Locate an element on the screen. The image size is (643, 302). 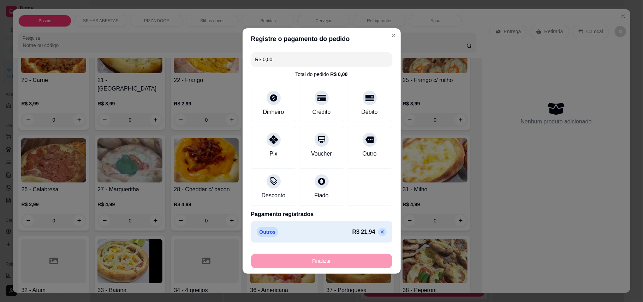
header: Registre o pagamento do pedido is located at coordinates (322, 39).